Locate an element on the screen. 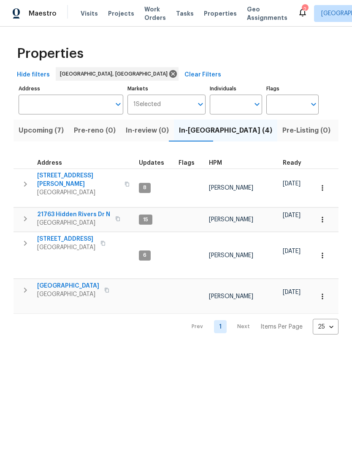 Image resolution: width=352 pixels, height=454 pixels. span: Geo Assignments is located at coordinates (267, 14).